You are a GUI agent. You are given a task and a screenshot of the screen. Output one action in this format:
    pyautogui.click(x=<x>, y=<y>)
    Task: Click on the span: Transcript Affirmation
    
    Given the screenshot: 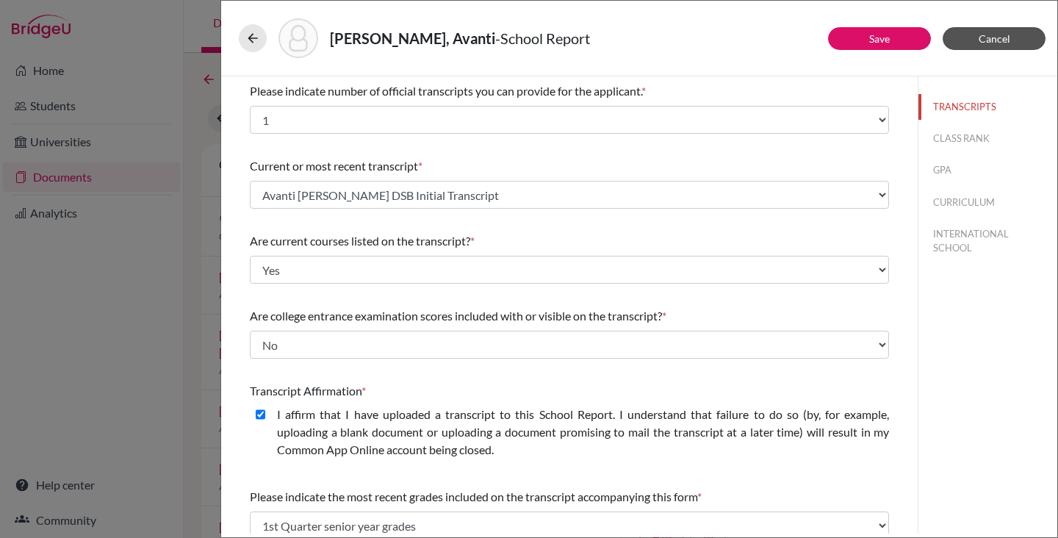 What is the action you would take?
    pyautogui.click(x=306, y=390)
    